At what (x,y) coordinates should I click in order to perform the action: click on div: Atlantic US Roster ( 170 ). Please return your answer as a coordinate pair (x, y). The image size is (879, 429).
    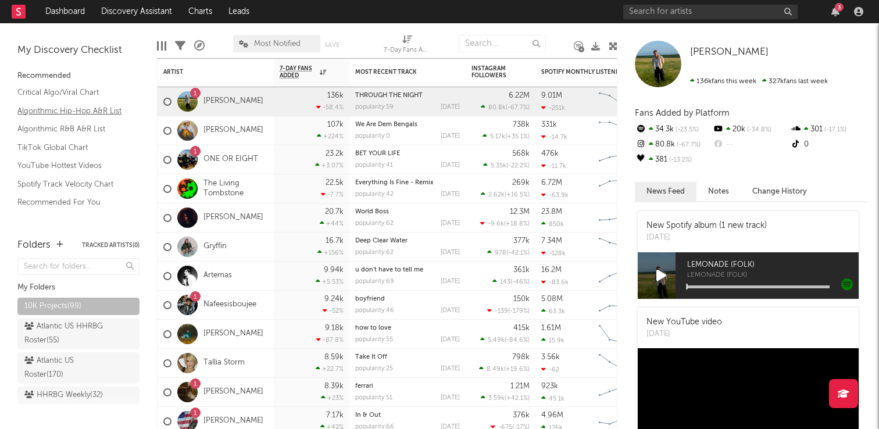
    Looking at the image, I should click on (65, 368).